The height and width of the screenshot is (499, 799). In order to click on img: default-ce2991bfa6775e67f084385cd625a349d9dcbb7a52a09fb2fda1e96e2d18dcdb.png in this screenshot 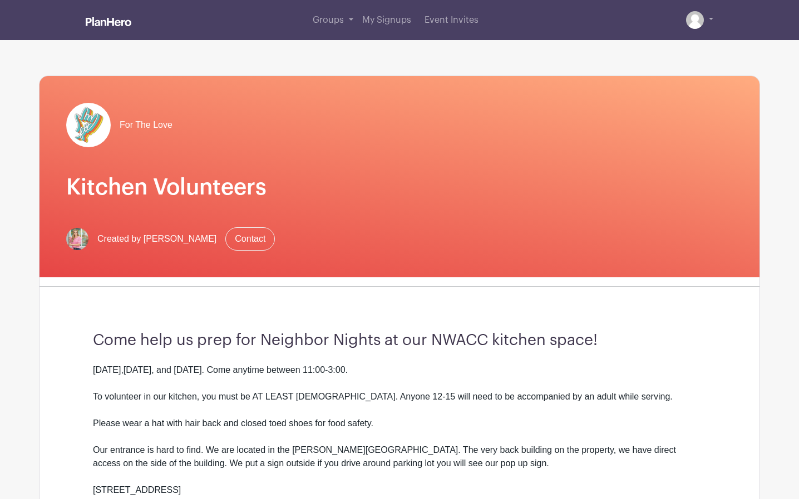, I will do `click(695, 20)`.